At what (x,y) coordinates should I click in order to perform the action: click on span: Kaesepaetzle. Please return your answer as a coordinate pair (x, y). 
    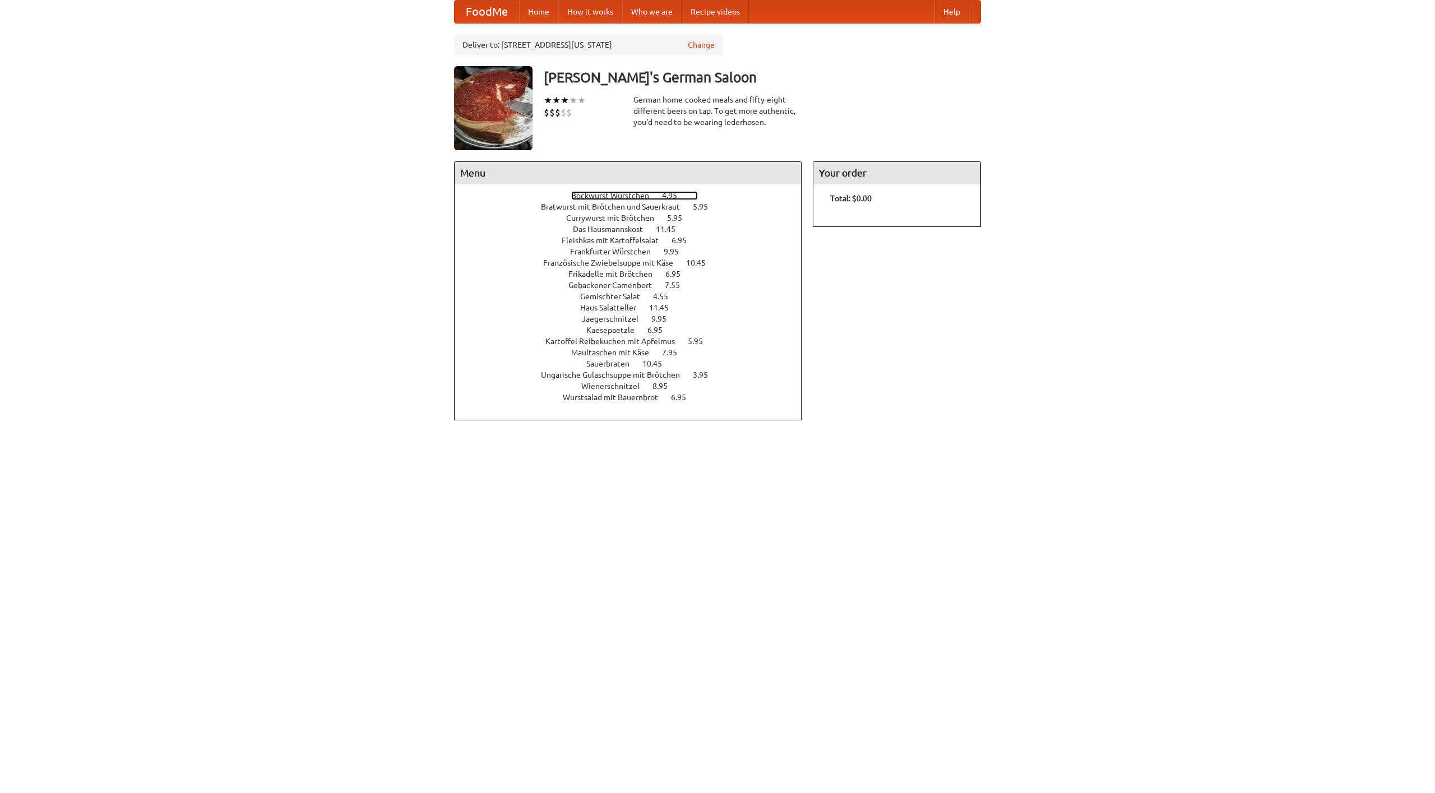
    Looking at the image, I should click on (616, 330).